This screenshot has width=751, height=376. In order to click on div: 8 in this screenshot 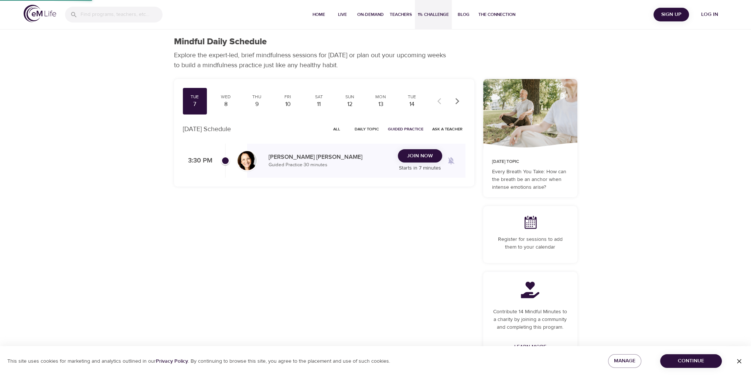, I will do `click(226, 104)`.